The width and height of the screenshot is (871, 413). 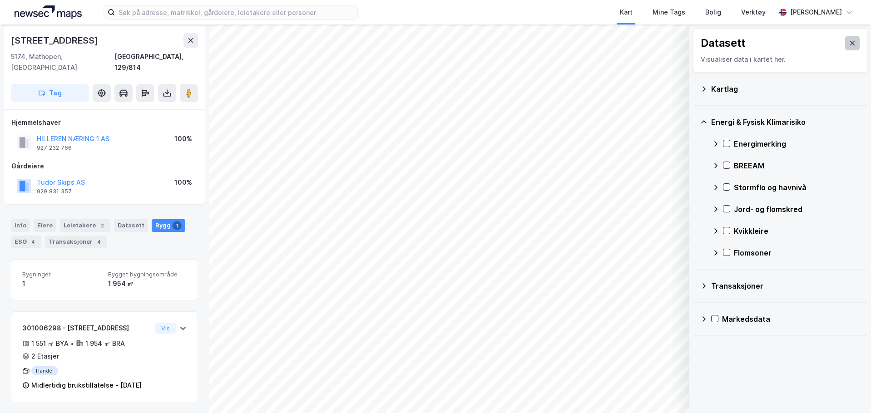 What do you see at coordinates (85, 226) in the screenshot?
I see `div: Leietakere` at bounding box center [85, 226].